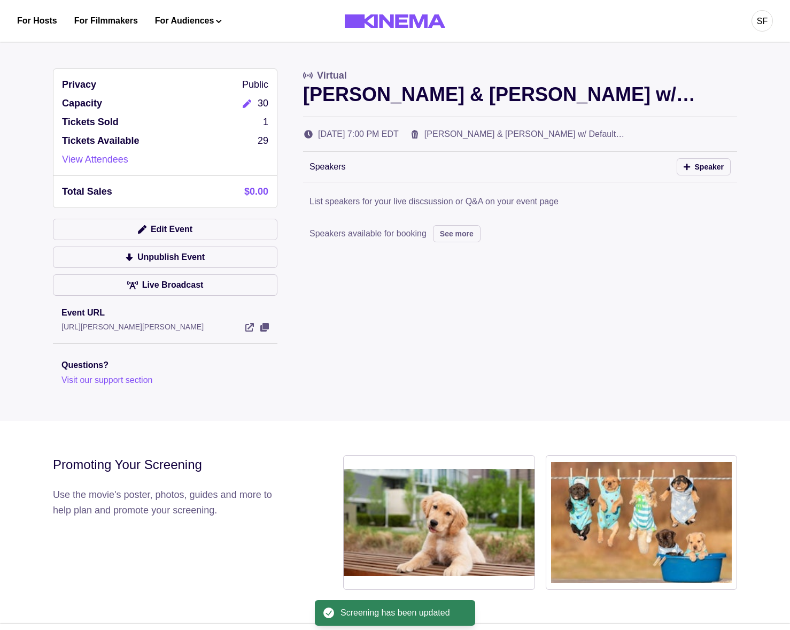  I want to click on p: 30, so click(263, 103).